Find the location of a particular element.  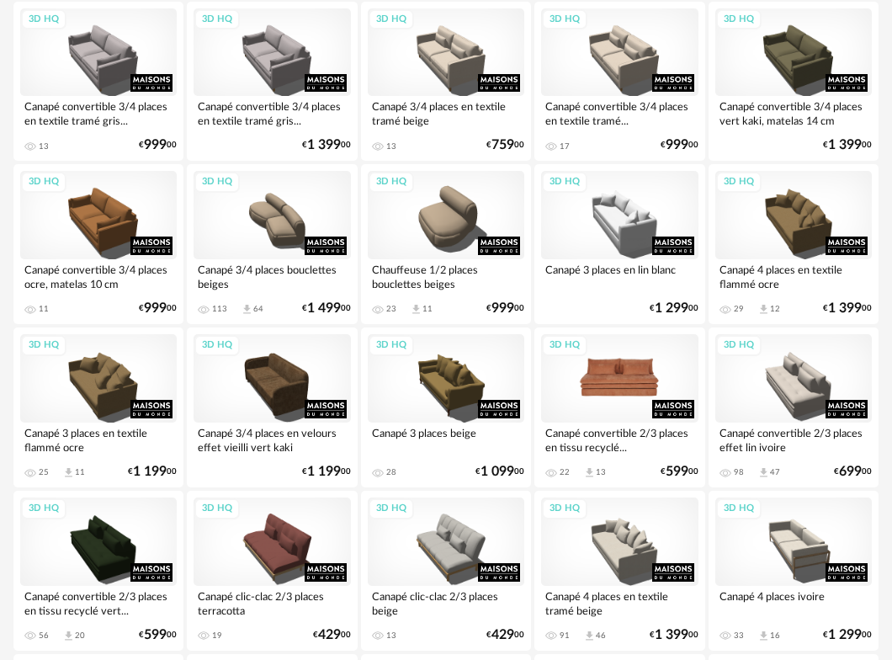

a: 3D HQ Canapé 3 places beige 28 €1 09900 is located at coordinates (446, 407).